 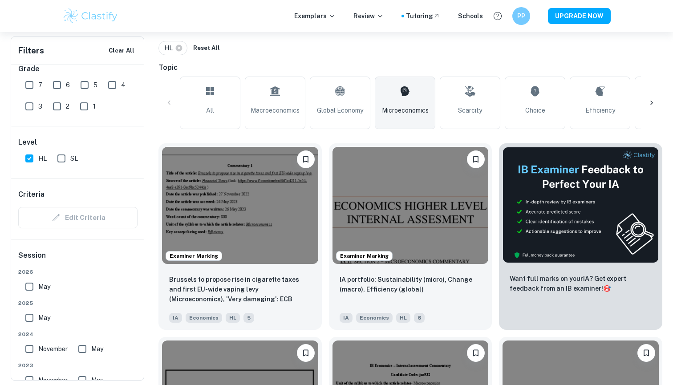 I want to click on button: UPGRADE NOW, so click(x=579, y=16).